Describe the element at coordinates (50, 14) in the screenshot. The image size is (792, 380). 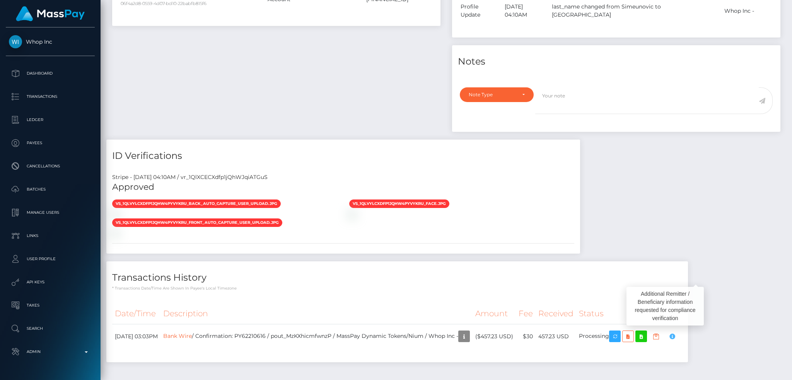
I see `img: MassPay Logo` at that location.